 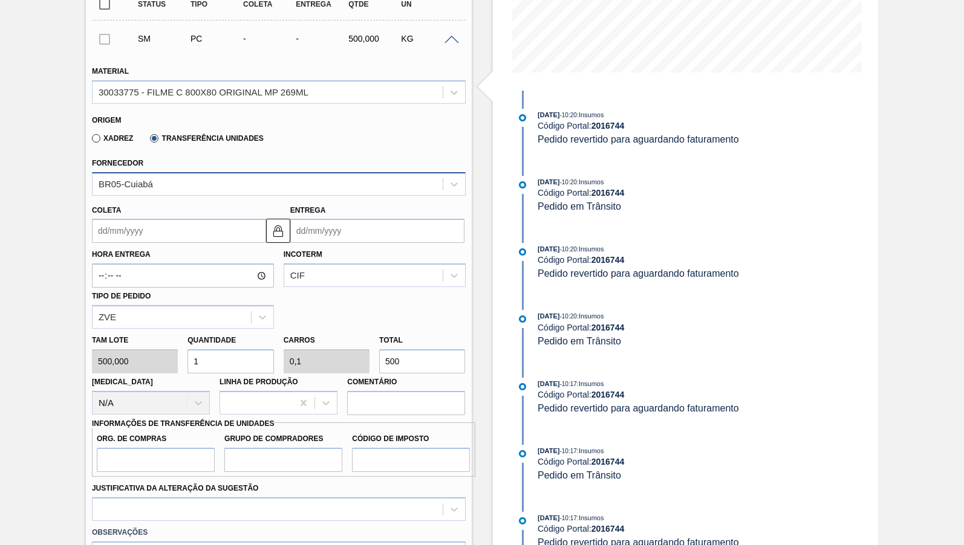 I want to click on label: Org. de Compras, so click(x=155, y=439).